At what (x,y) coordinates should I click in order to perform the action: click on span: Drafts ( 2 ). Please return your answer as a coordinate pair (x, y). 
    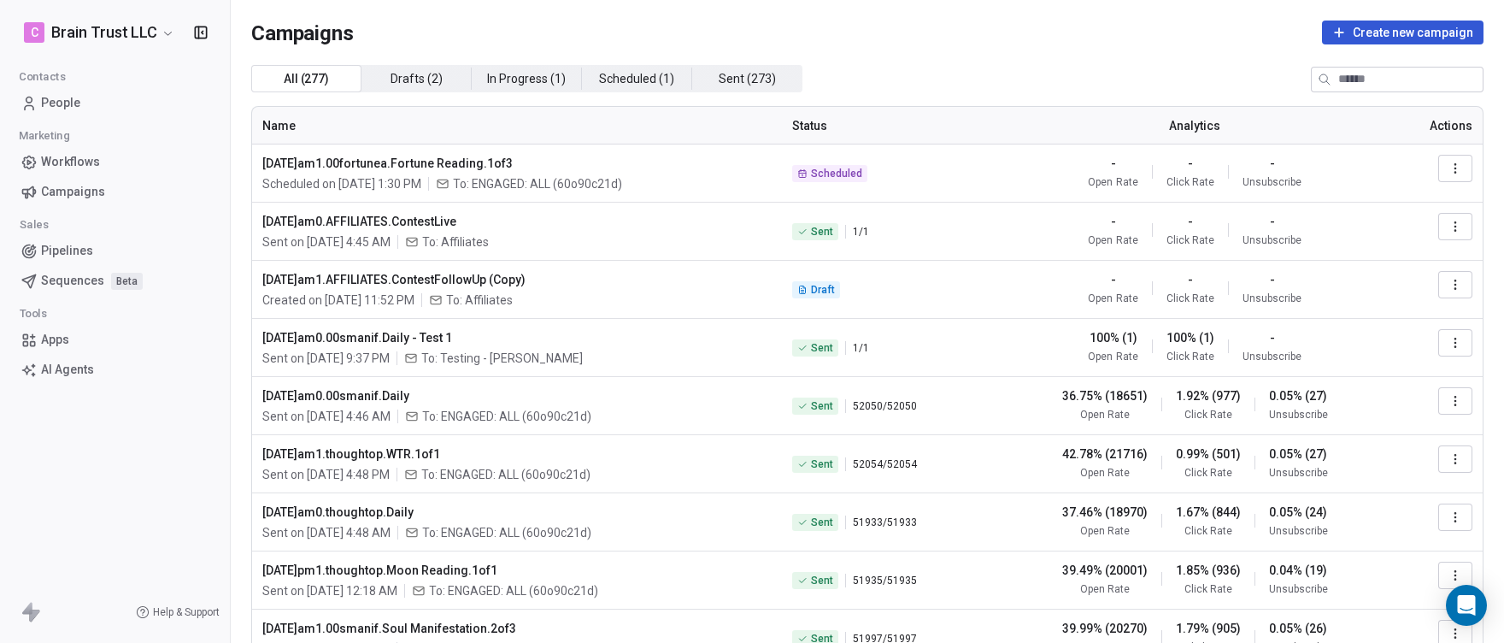
    Looking at the image, I should click on (416, 79).